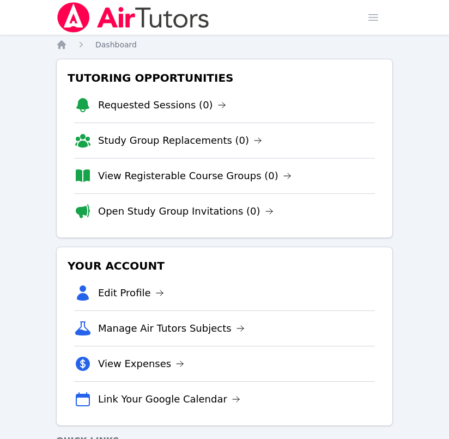  What do you see at coordinates (180, 141) in the screenshot?
I see `a: Study Group Replacements (0)` at bounding box center [180, 141].